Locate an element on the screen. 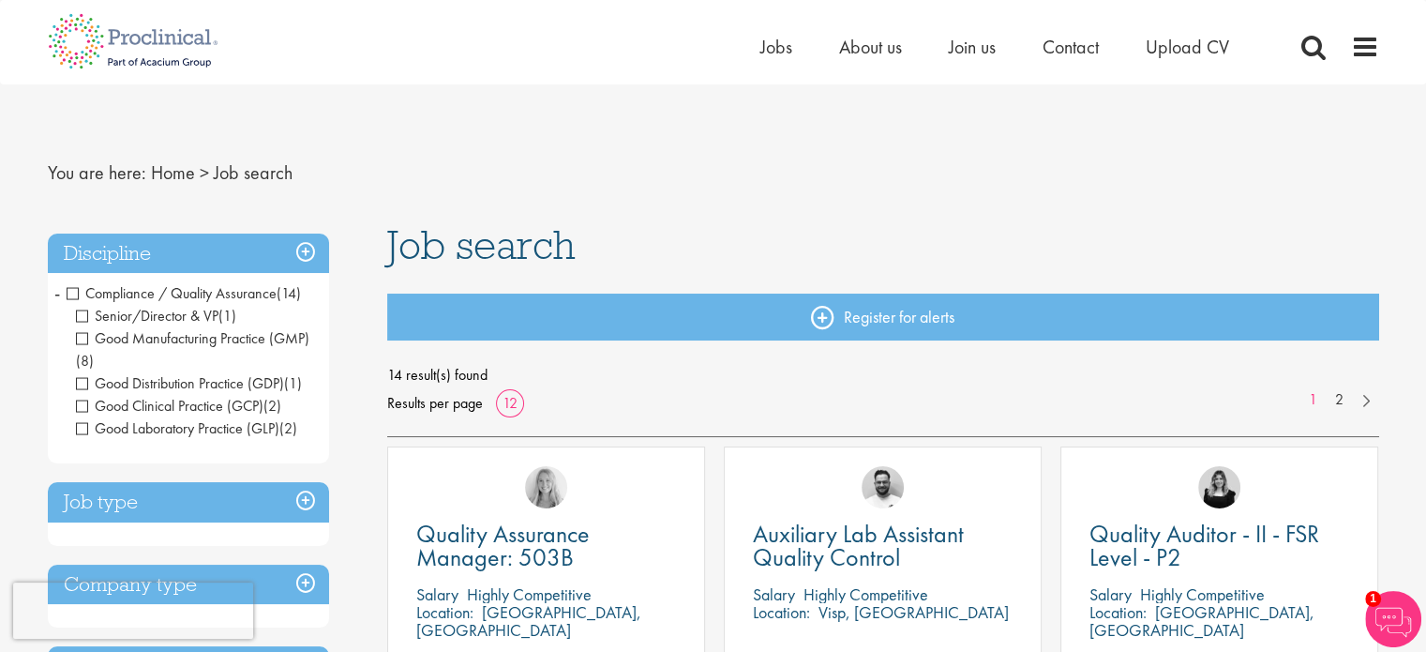  span: About us is located at coordinates (870, 47).